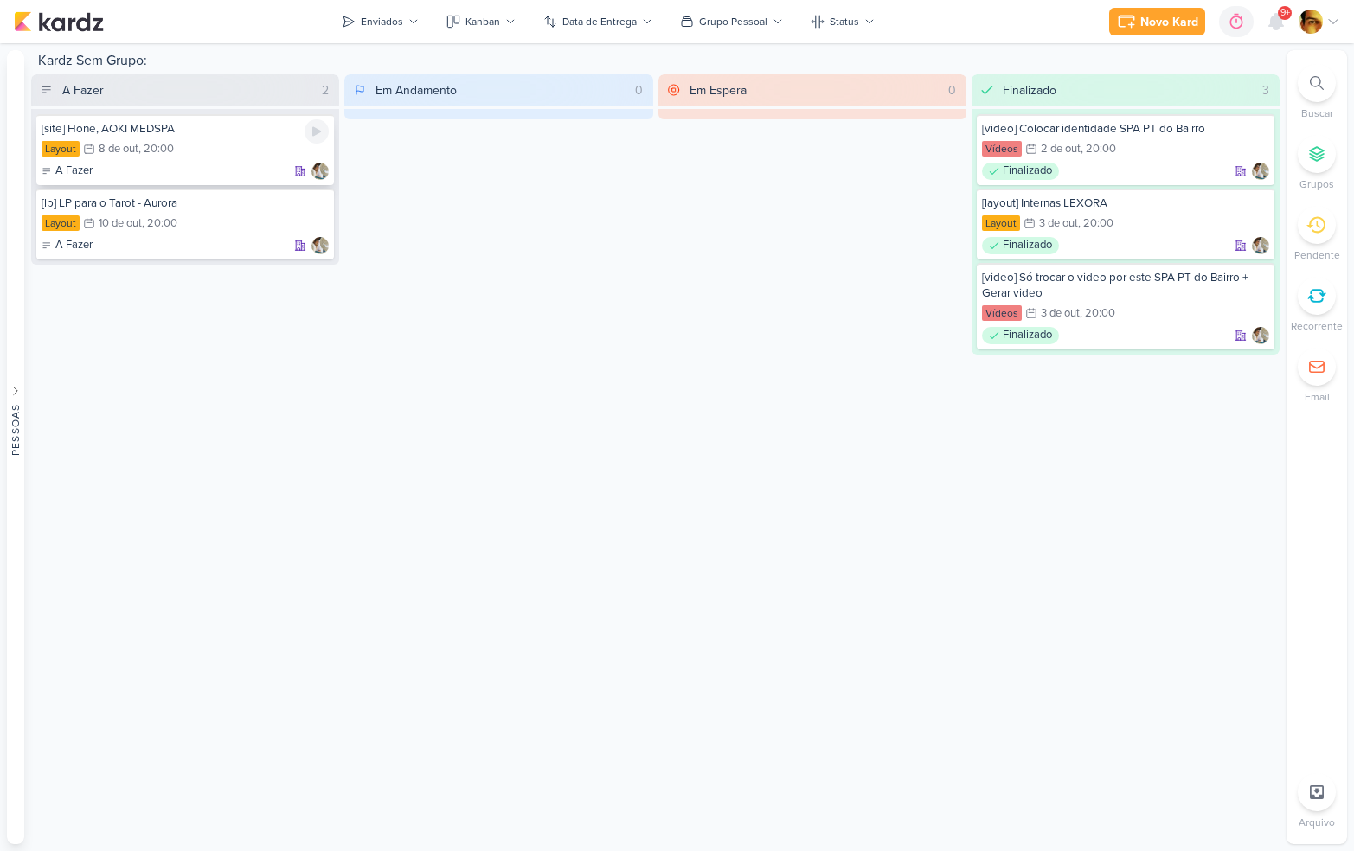  Describe the element at coordinates (1266, 90) in the screenshot. I see `div: 3` at that location.